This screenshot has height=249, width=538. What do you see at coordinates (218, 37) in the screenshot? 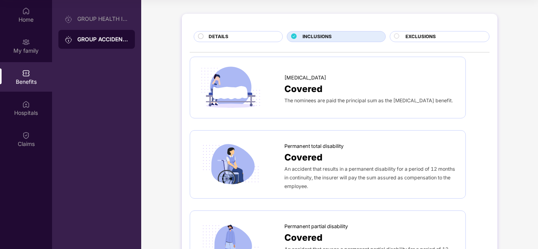
I see `span: DETAILS` at bounding box center [218, 37].